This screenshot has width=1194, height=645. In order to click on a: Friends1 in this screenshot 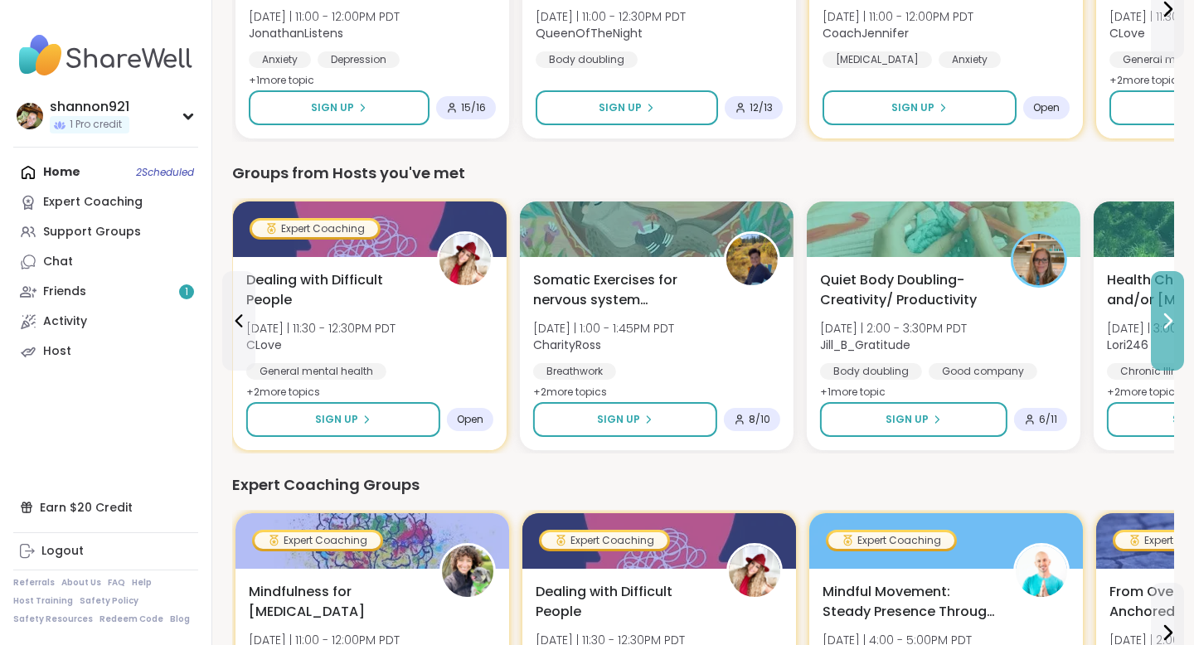, I will do `click(105, 292)`.